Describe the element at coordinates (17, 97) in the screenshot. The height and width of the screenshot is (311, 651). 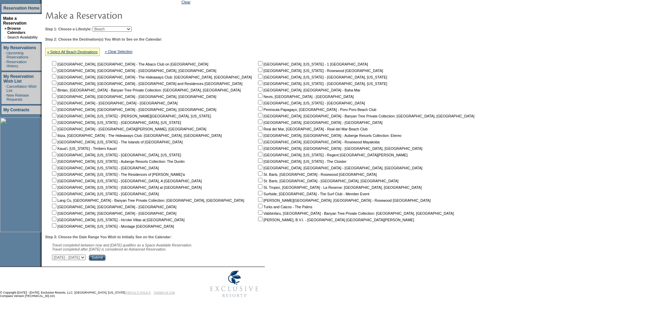
I see `a: New Release Requests` at that location.